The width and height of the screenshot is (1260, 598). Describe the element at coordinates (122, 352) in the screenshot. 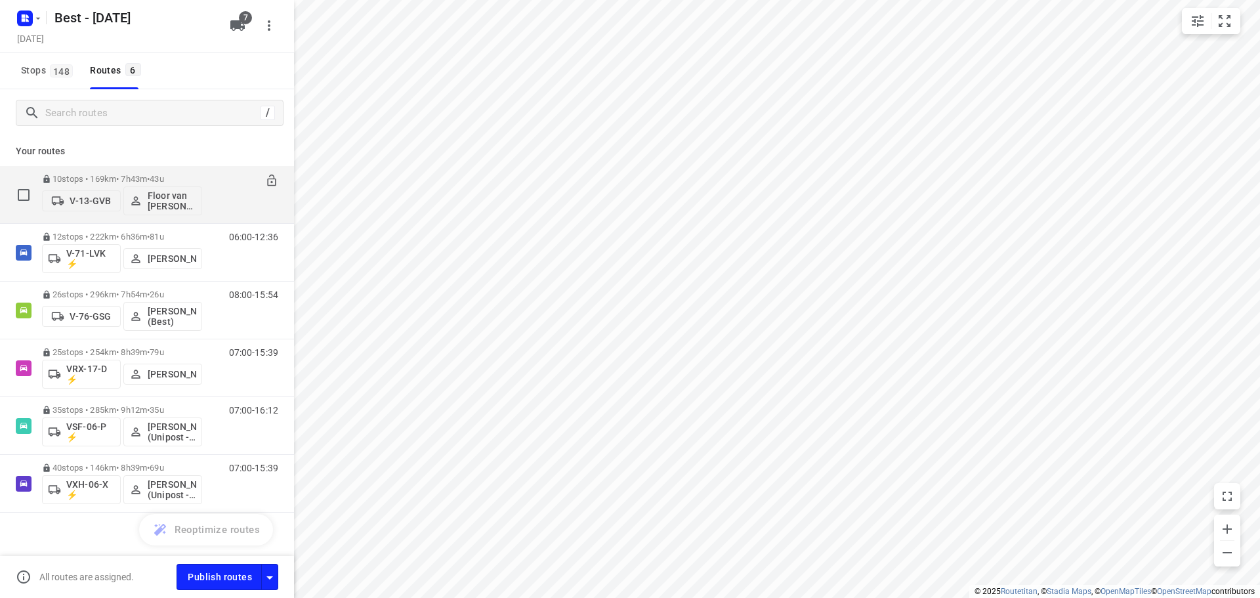

I see `p: 25 stops • 254km • 8h39m` at that location.